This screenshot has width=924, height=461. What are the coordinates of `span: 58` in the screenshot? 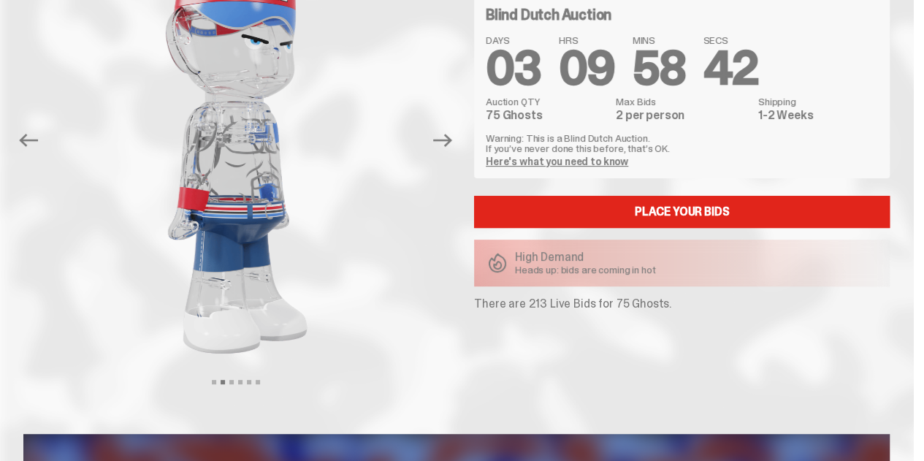 It's located at (659, 68).